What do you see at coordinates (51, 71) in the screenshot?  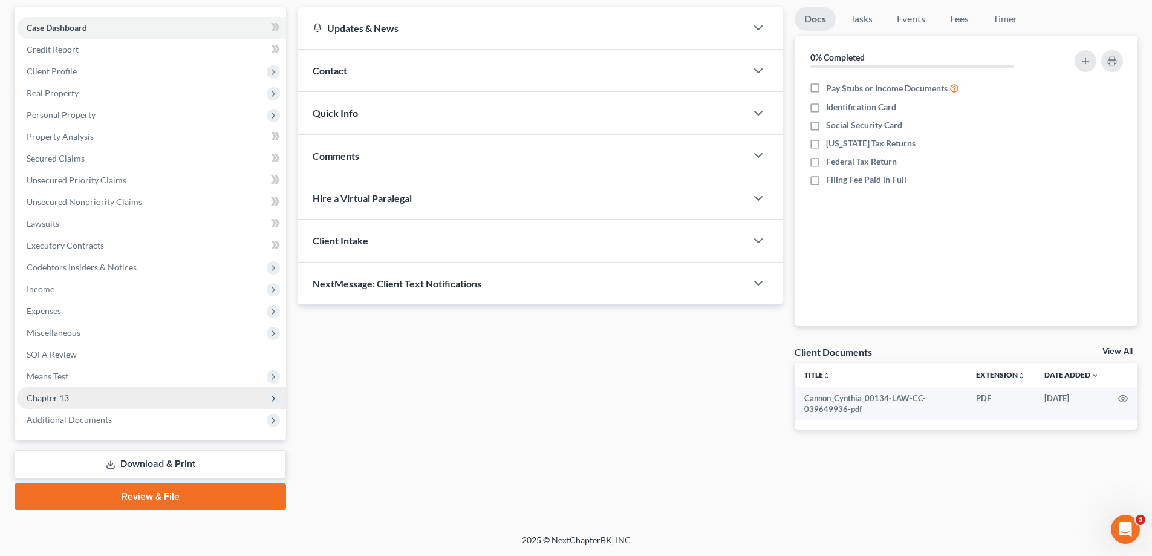 I see `span: Client Profile` at bounding box center [51, 71].